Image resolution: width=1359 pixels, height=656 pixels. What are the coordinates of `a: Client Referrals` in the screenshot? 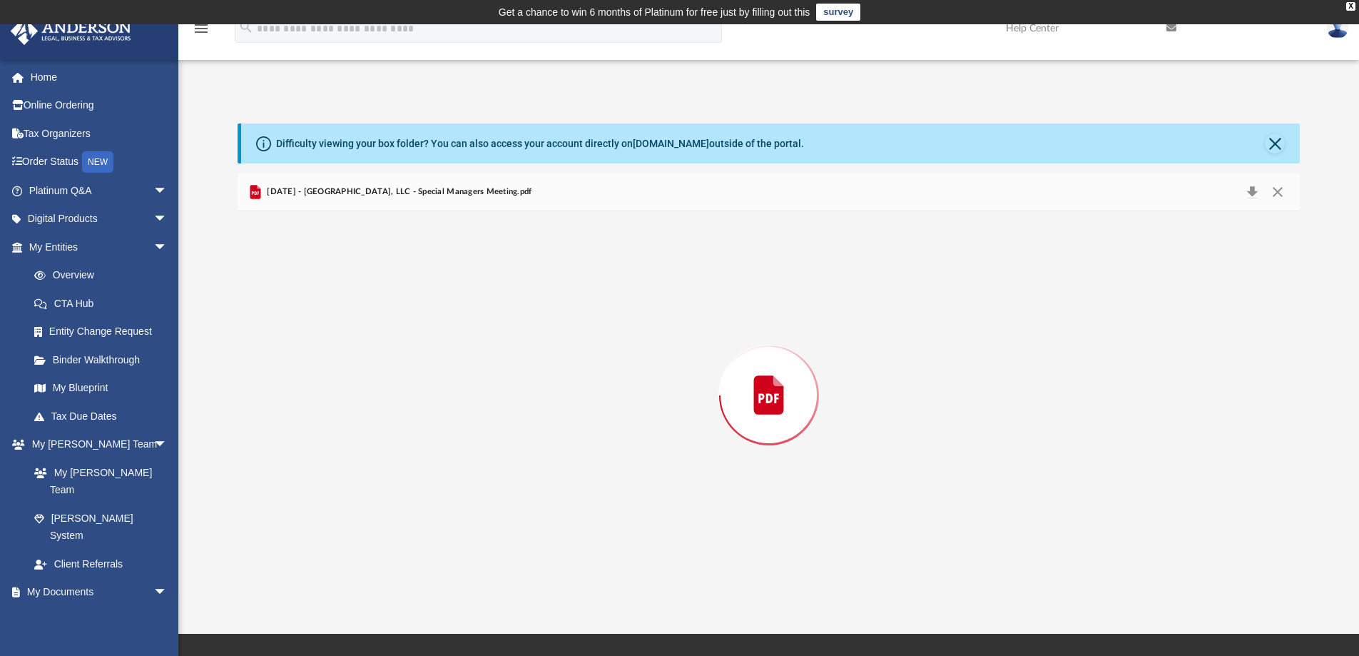 It's located at (101, 564).